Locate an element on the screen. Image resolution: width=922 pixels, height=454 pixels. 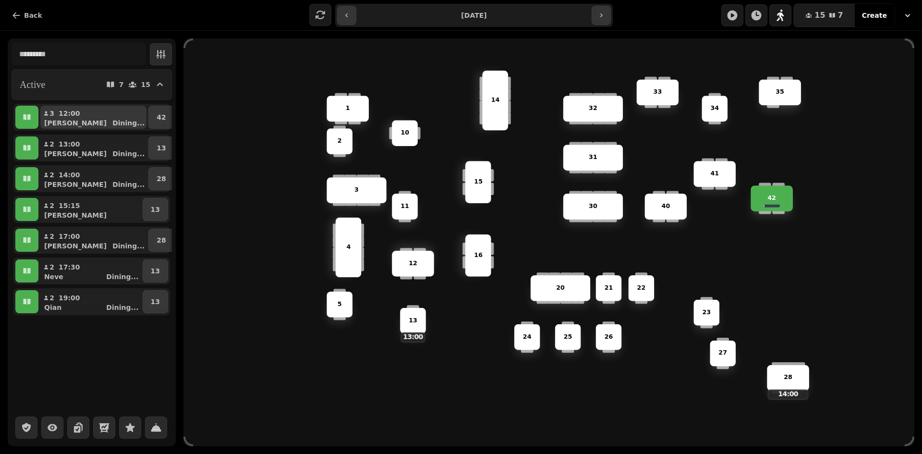
p: 30 is located at coordinates (593, 206).